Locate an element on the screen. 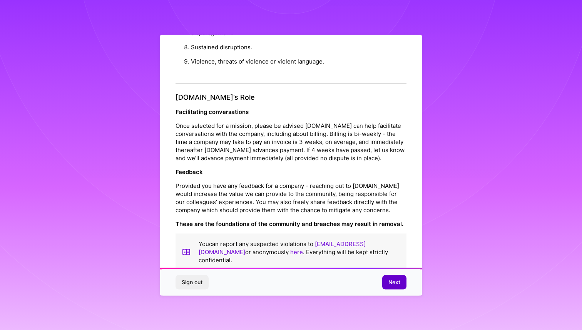  span: Next is located at coordinates (394, 282).